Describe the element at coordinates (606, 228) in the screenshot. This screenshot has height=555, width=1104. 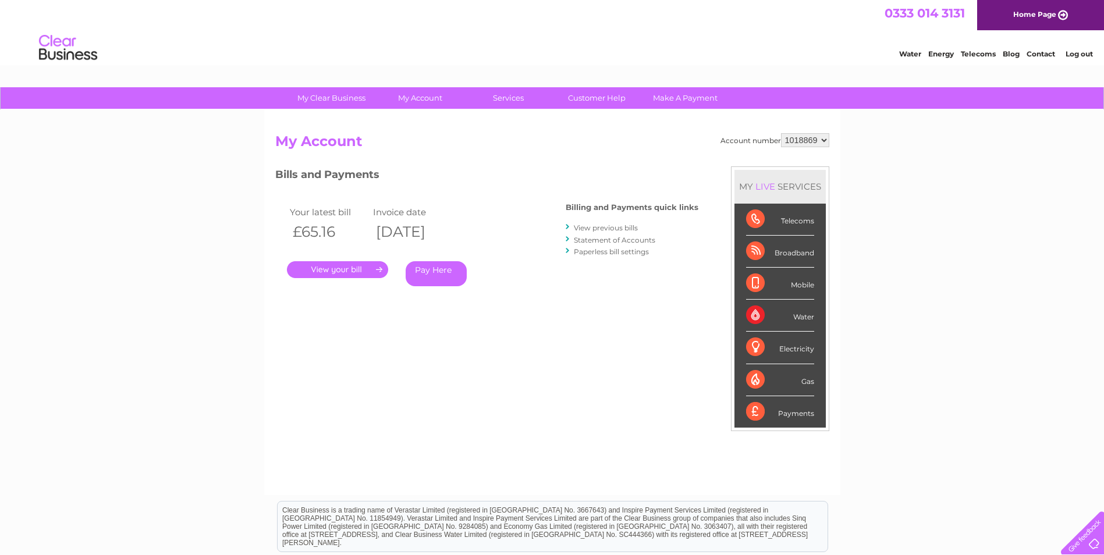
I see `a: View previous bills` at that location.